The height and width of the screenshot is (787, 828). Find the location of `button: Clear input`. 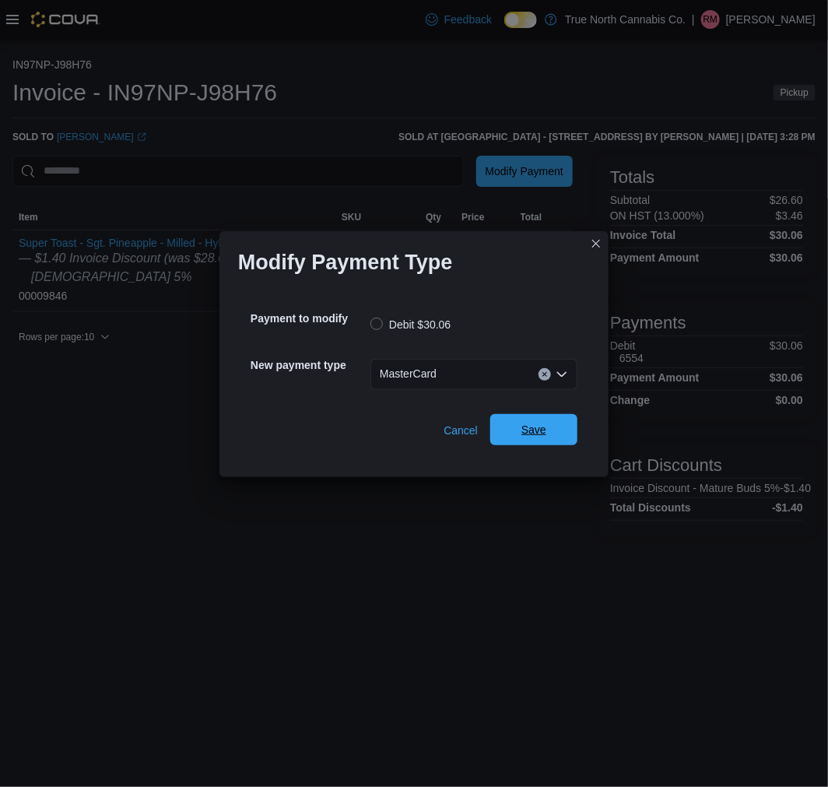

button: Clear input is located at coordinates (545, 374).